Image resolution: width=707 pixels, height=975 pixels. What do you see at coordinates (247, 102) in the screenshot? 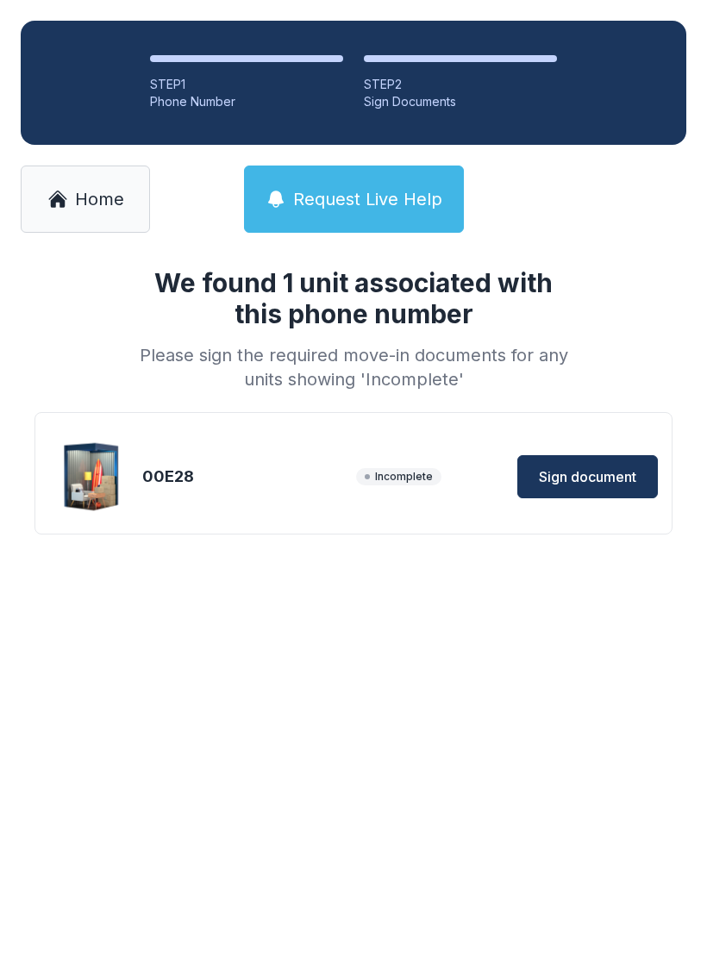
I see `div: Phone Number` at bounding box center [247, 102].